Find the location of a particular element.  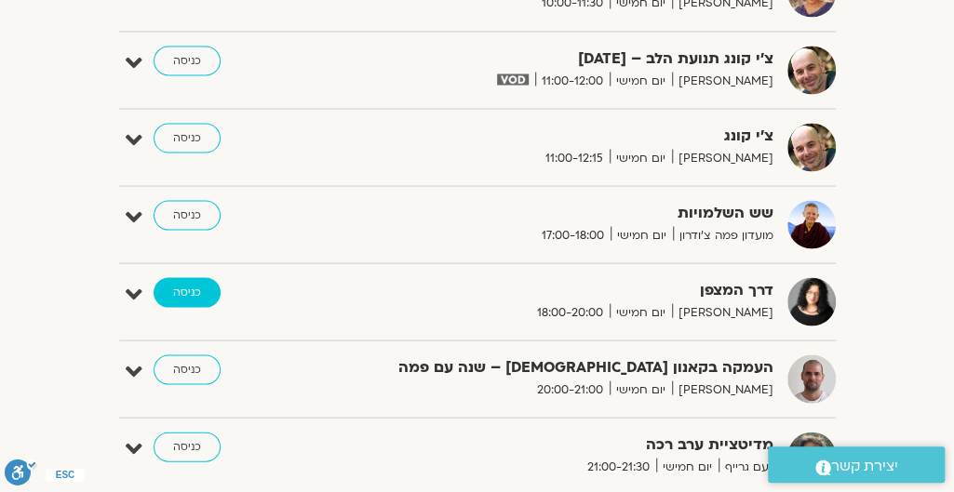

span: 11:00-12:15 is located at coordinates (574, 157).